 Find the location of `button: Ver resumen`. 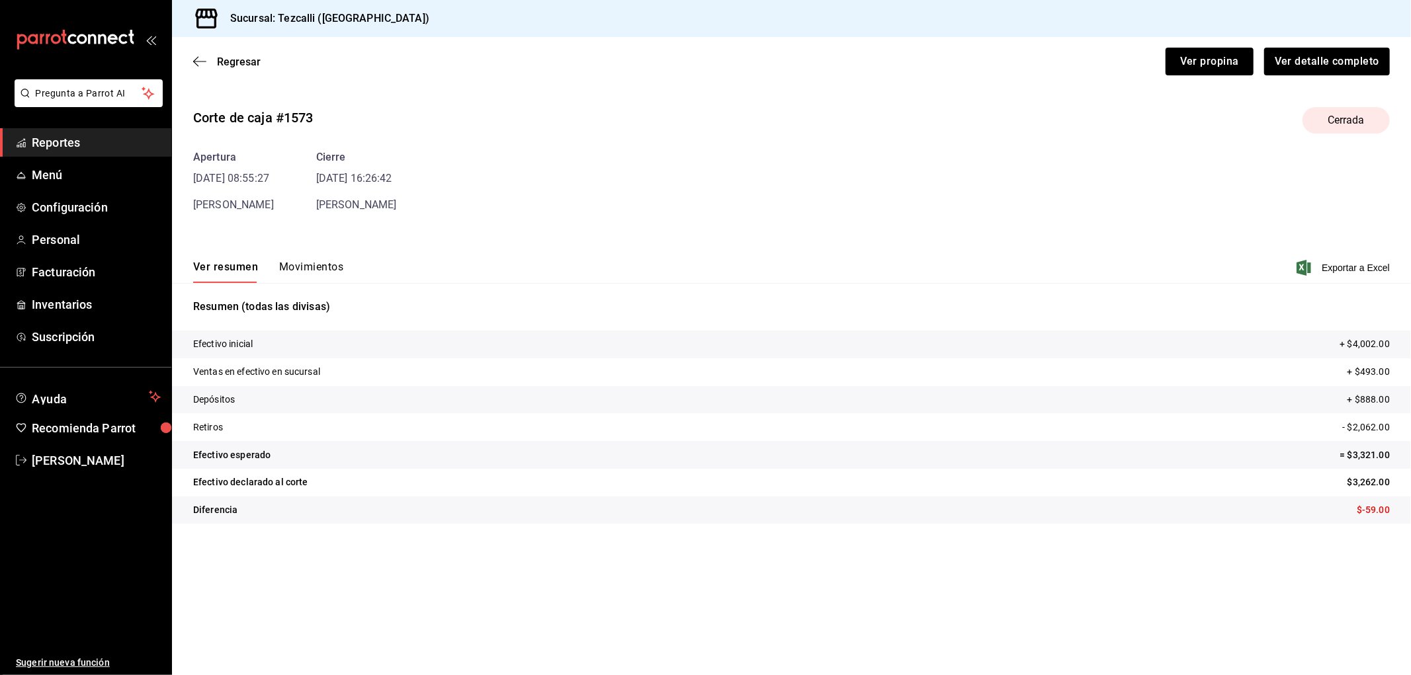

button: Ver resumen is located at coordinates (226, 272).